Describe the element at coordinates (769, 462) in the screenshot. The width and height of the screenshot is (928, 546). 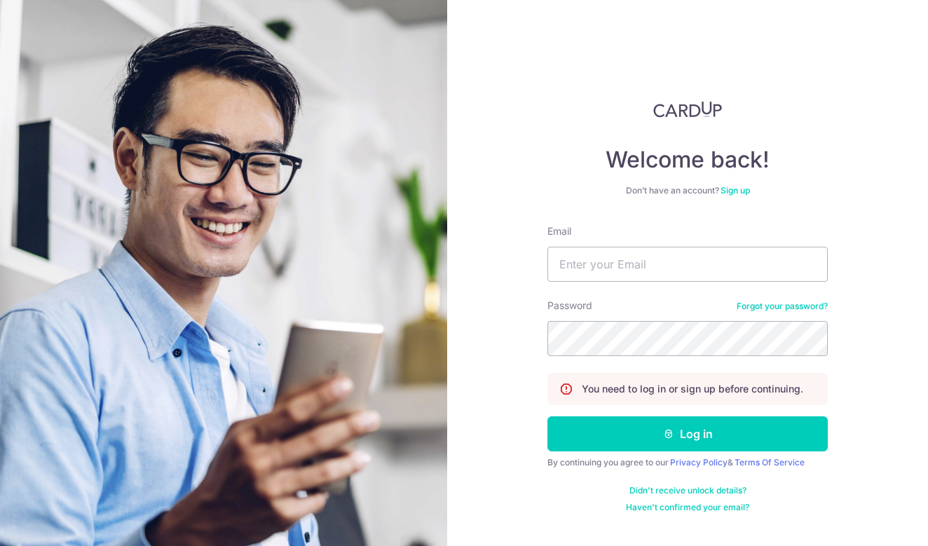
I see `a: Terms Of Service` at that location.